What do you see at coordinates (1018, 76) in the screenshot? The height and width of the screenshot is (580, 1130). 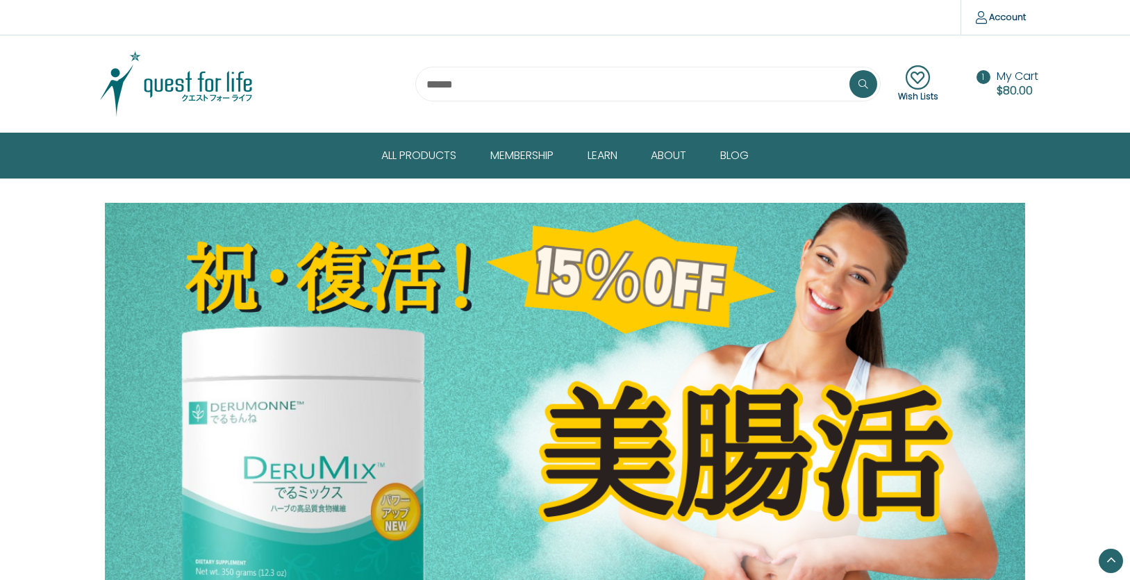 I see `span: My Cart` at bounding box center [1018, 76].